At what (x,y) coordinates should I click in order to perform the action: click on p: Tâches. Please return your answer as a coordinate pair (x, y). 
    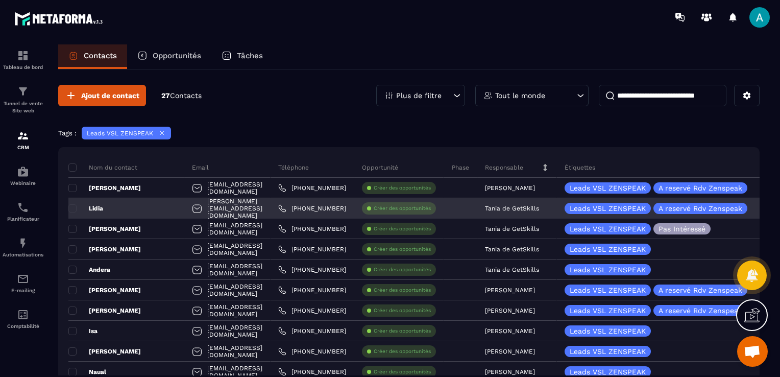
    Looking at the image, I should click on (250, 56).